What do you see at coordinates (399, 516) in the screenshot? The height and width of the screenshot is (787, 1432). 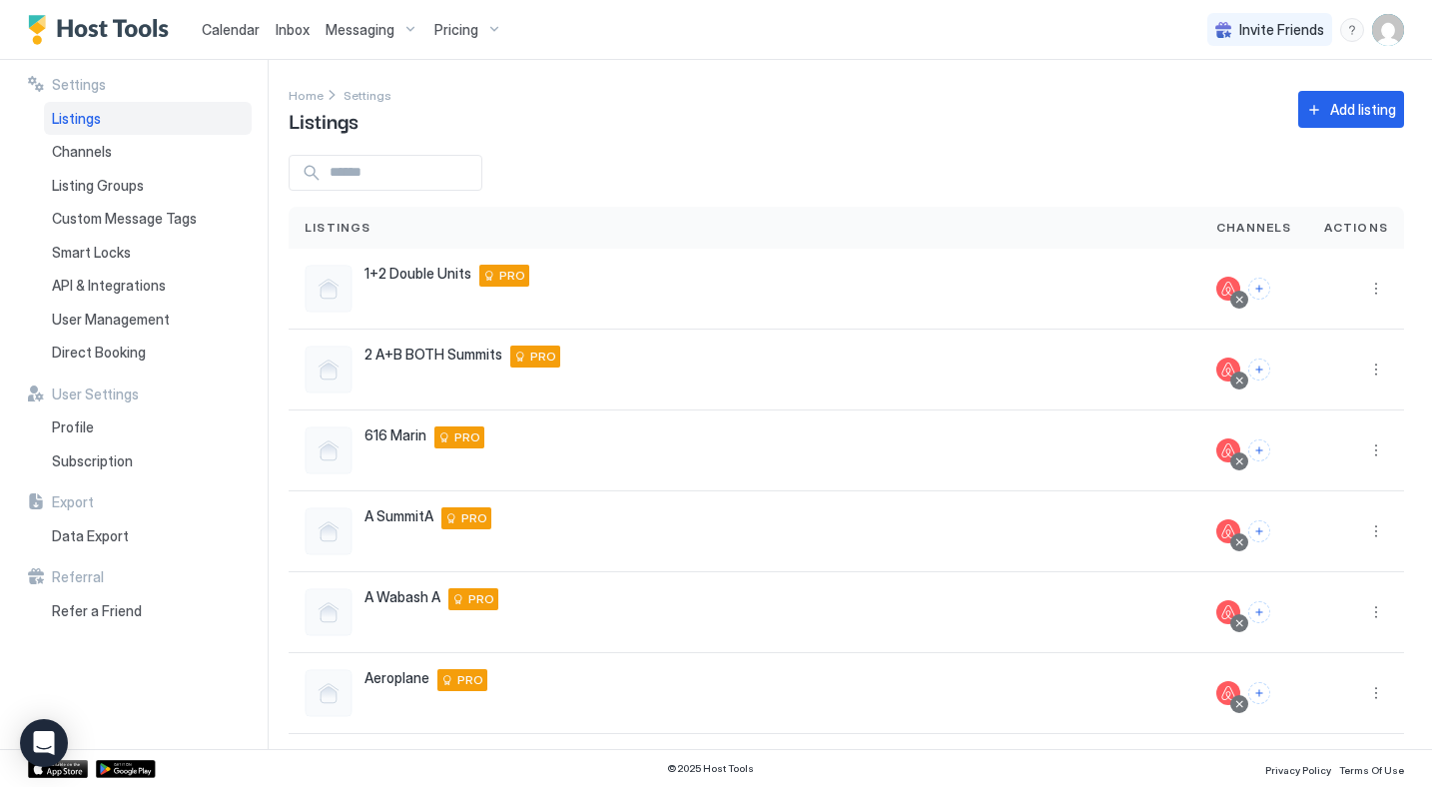 I see `span: A SummitA` at bounding box center [399, 516].